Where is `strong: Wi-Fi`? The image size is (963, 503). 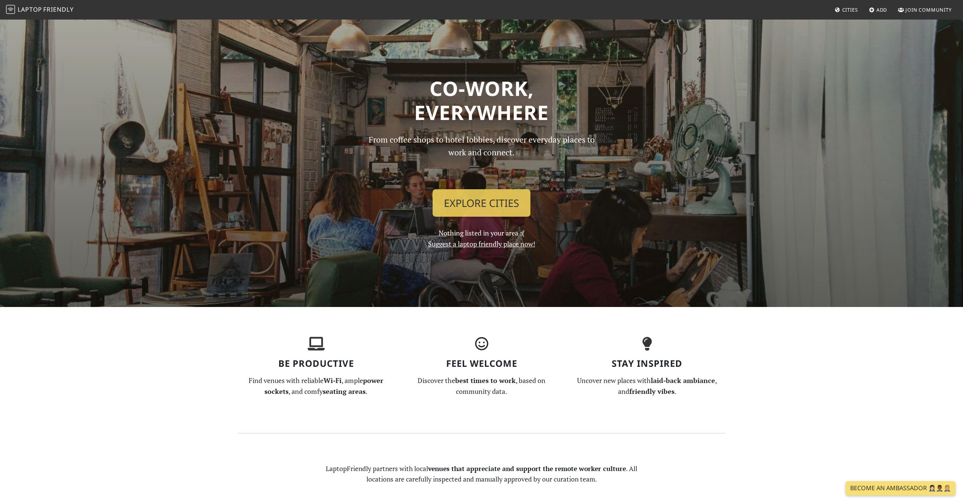
strong: Wi-Fi is located at coordinates (332, 380).